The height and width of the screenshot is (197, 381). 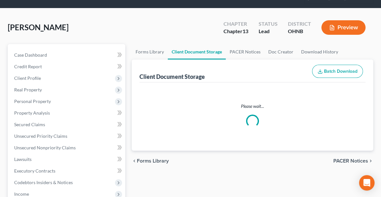 What do you see at coordinates (67, 125) in the screenshot?
I see `a: Secured Claims` at bounding box center [67, 125].